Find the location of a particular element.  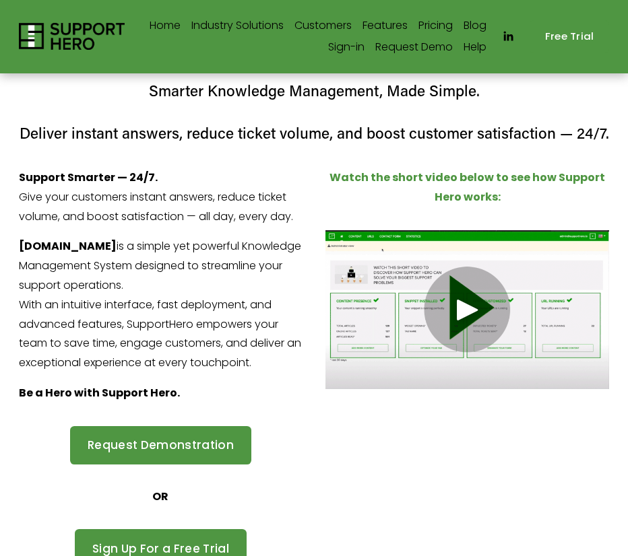

img: Support Hero is located at coordinates (71, 36).